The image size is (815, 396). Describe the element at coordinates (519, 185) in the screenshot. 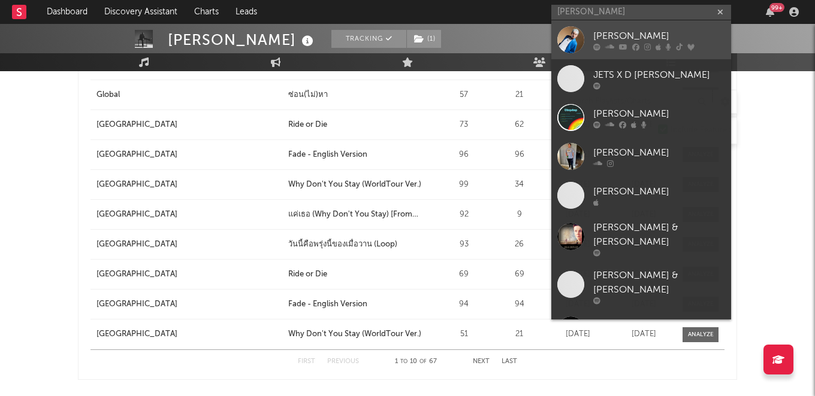

I see `div: 34` at that location.